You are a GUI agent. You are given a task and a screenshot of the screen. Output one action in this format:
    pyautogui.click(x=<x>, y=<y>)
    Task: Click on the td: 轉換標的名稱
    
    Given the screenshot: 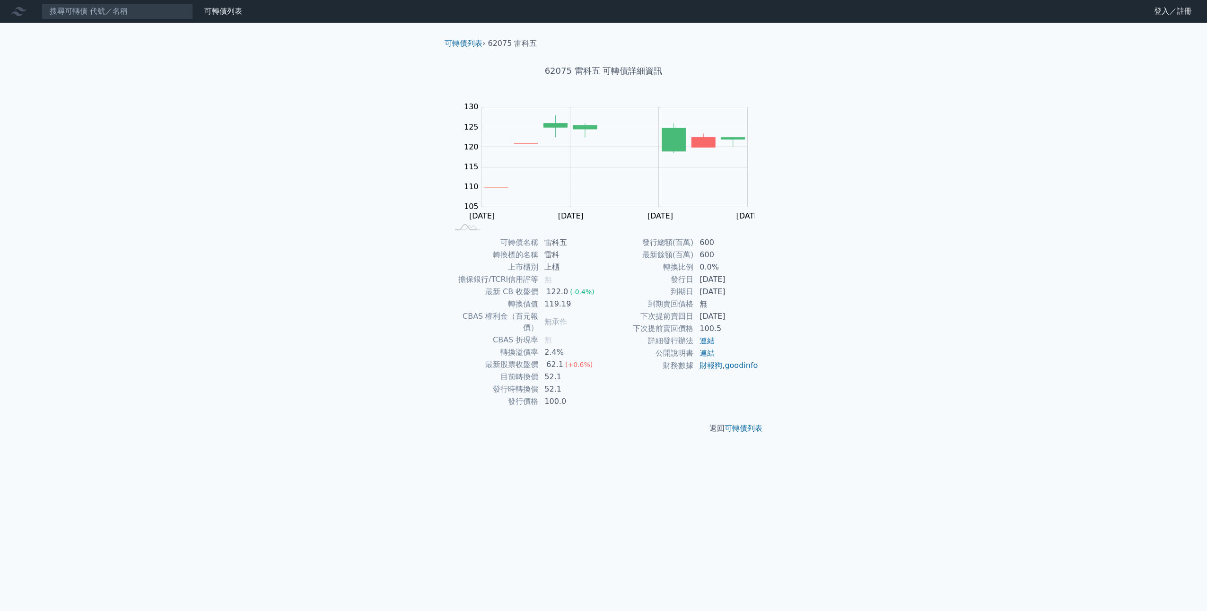 What is the action you would take?
    pyautogui.click(x=493, y=255)
    